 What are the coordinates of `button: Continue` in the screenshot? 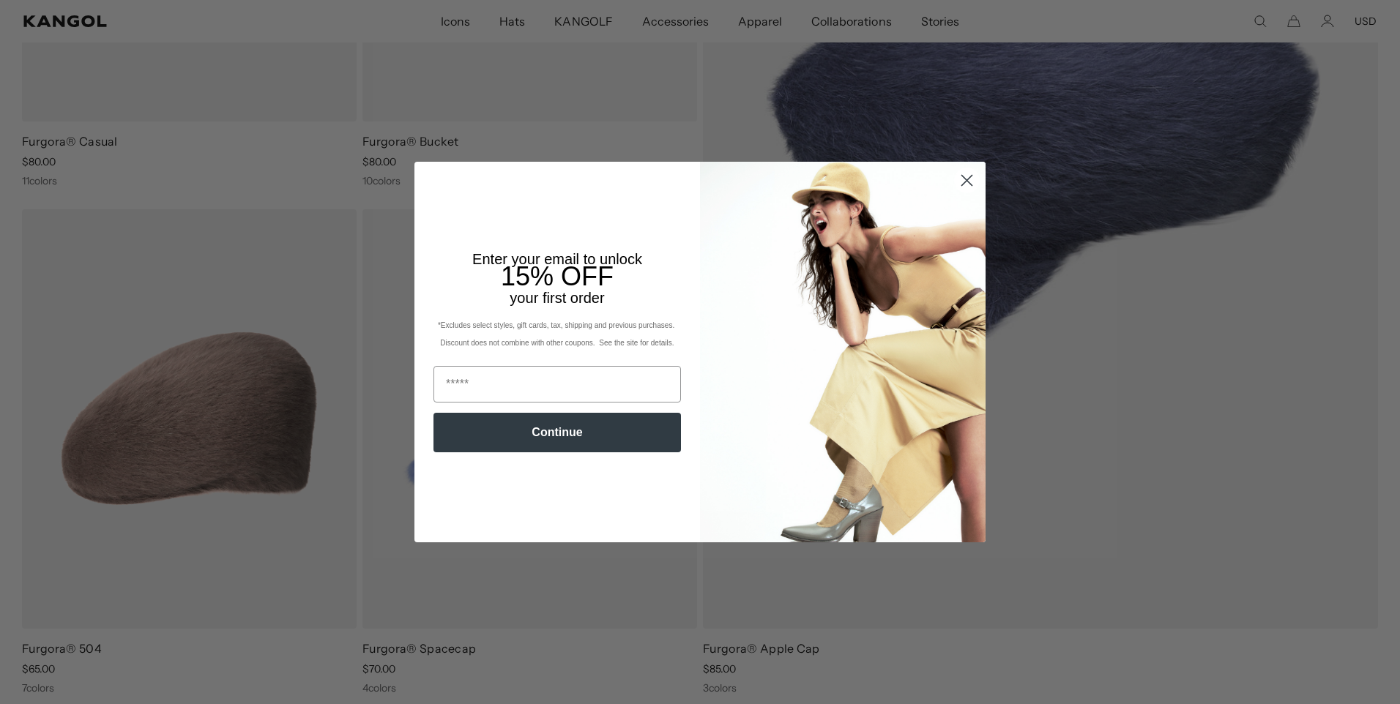 It's located at (557, 433).